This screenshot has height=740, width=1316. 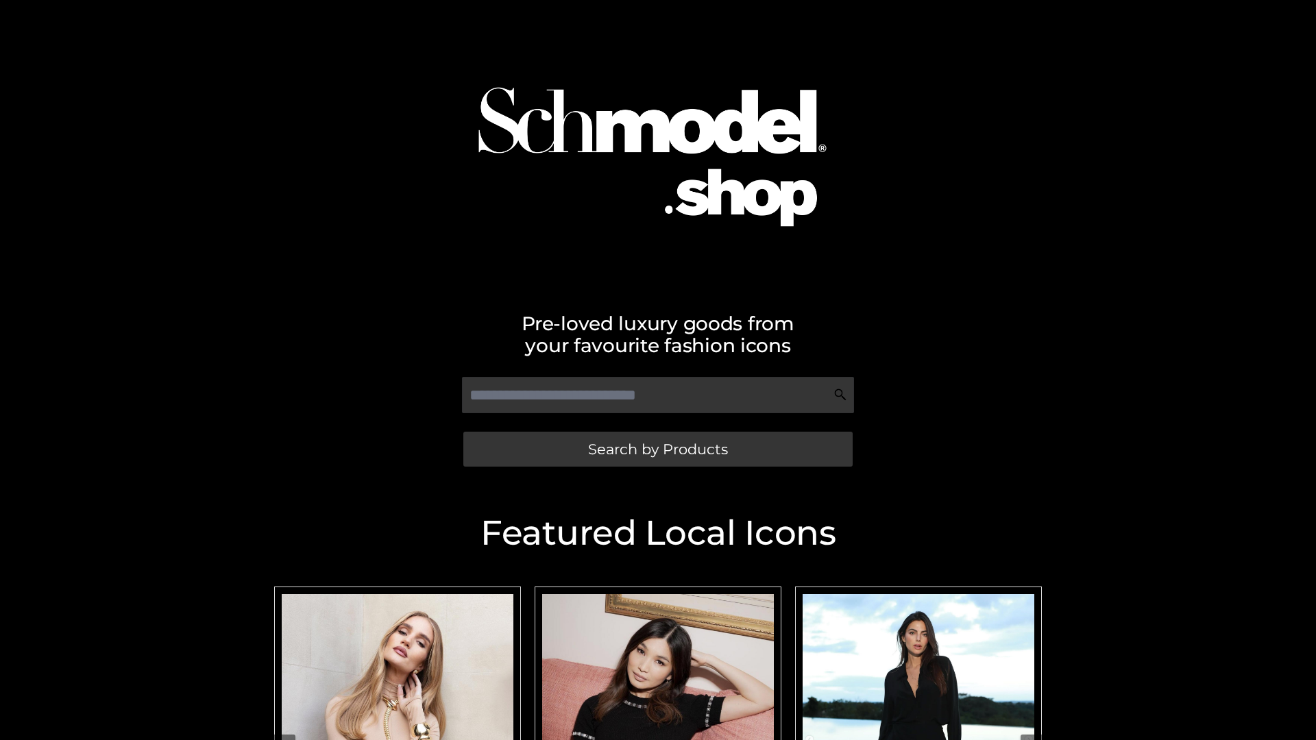 What do you see at coordinates (840, 395) in the screenshot?
I see `img: Search Icon` at bounding box center [840, 395].